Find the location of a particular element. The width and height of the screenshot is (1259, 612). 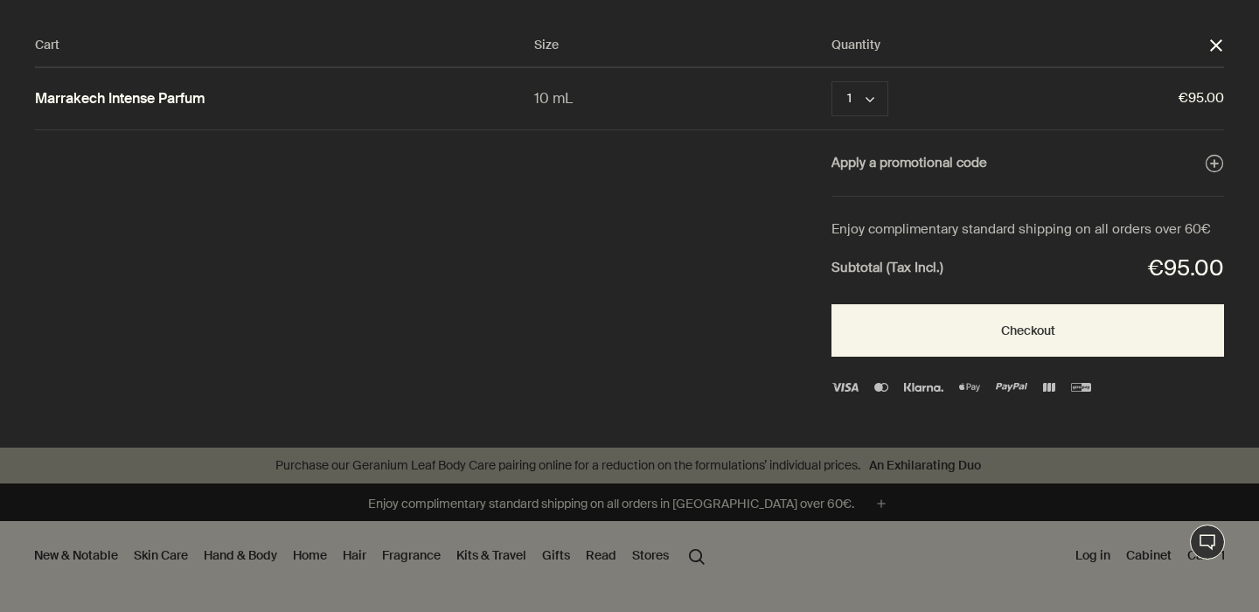

div: Cart is located at coordinates (284, 45).